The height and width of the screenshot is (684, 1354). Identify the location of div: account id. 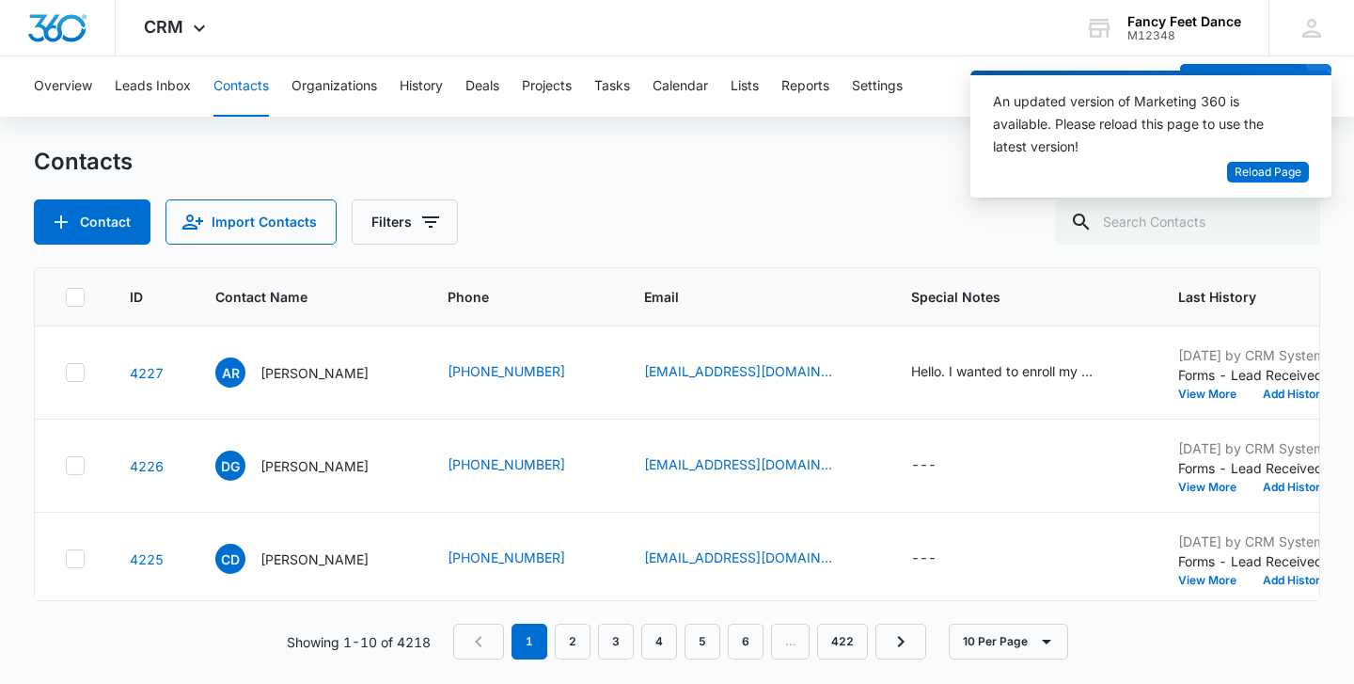
(1184, 36).